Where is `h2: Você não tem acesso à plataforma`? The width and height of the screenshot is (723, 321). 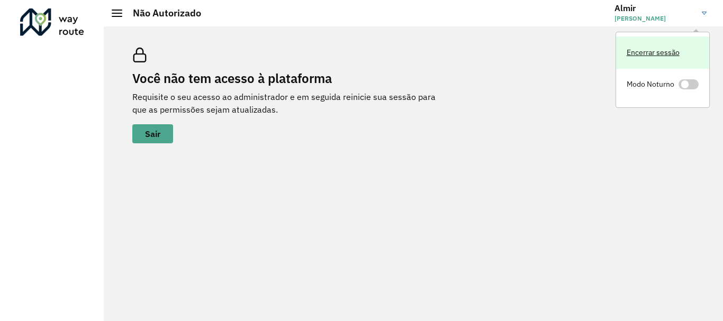
h2: Você não tem acesso à plataforma is located at coordinates (291, 78).